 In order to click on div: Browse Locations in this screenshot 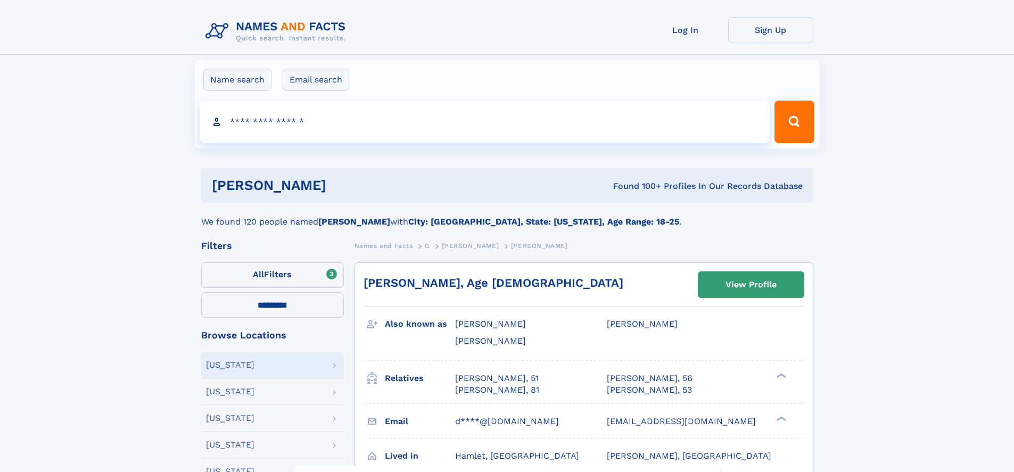, I will do `click(272, 335)`.